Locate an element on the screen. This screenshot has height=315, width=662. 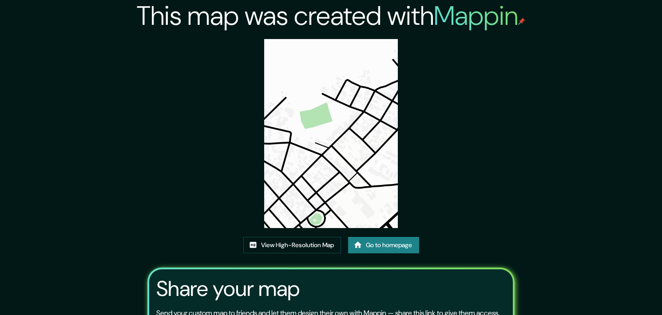
a: View High-Resolution Map is located at coordinates (292, 245).